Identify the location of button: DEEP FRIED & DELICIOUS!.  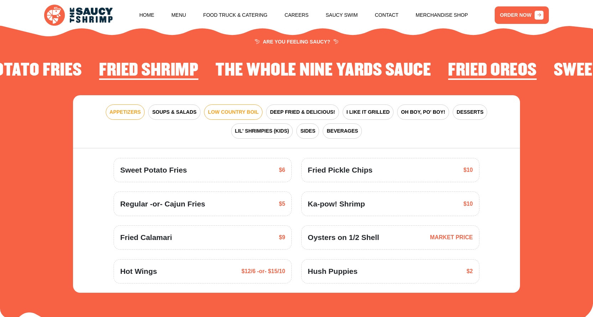
(303, 112).